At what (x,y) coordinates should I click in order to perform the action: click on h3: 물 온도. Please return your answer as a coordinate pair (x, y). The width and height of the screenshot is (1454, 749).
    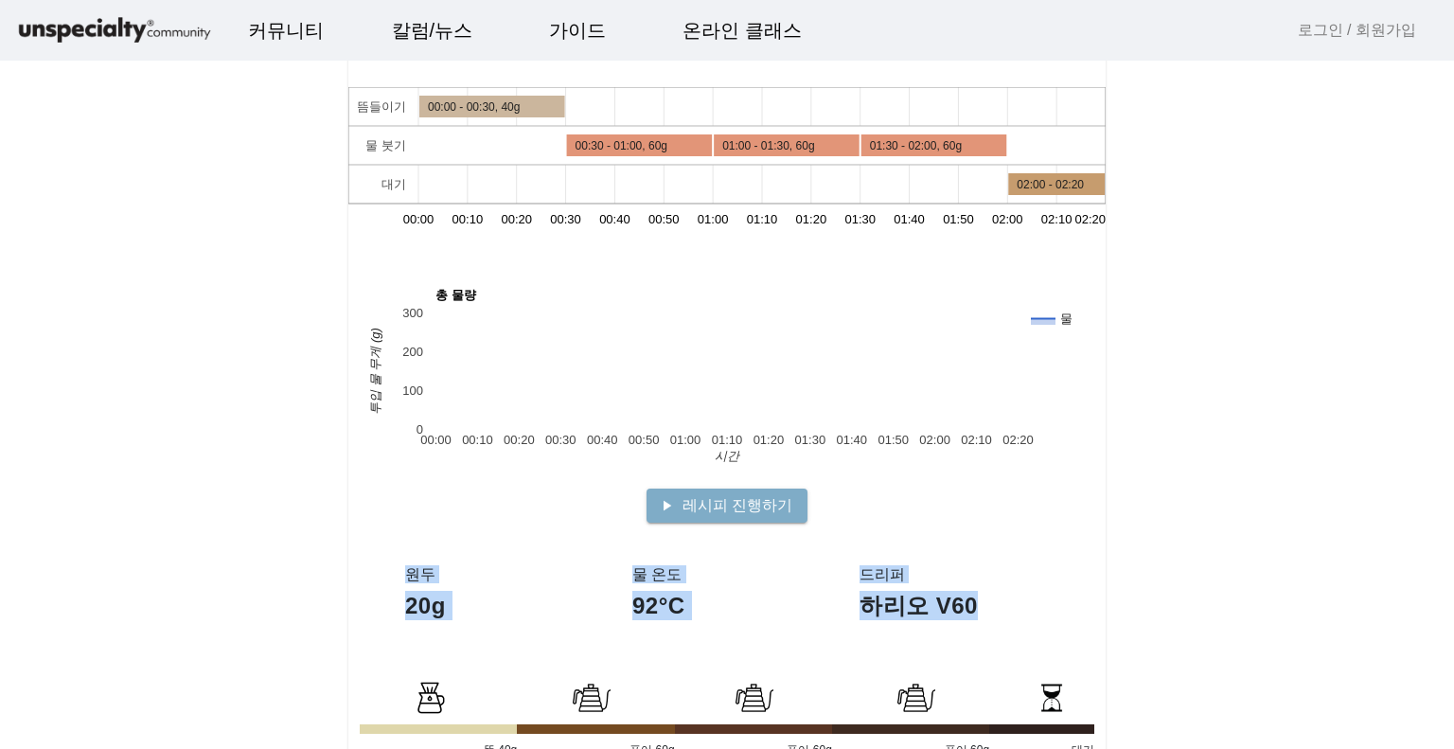
    Looking at the image, I should click on (727, 574).